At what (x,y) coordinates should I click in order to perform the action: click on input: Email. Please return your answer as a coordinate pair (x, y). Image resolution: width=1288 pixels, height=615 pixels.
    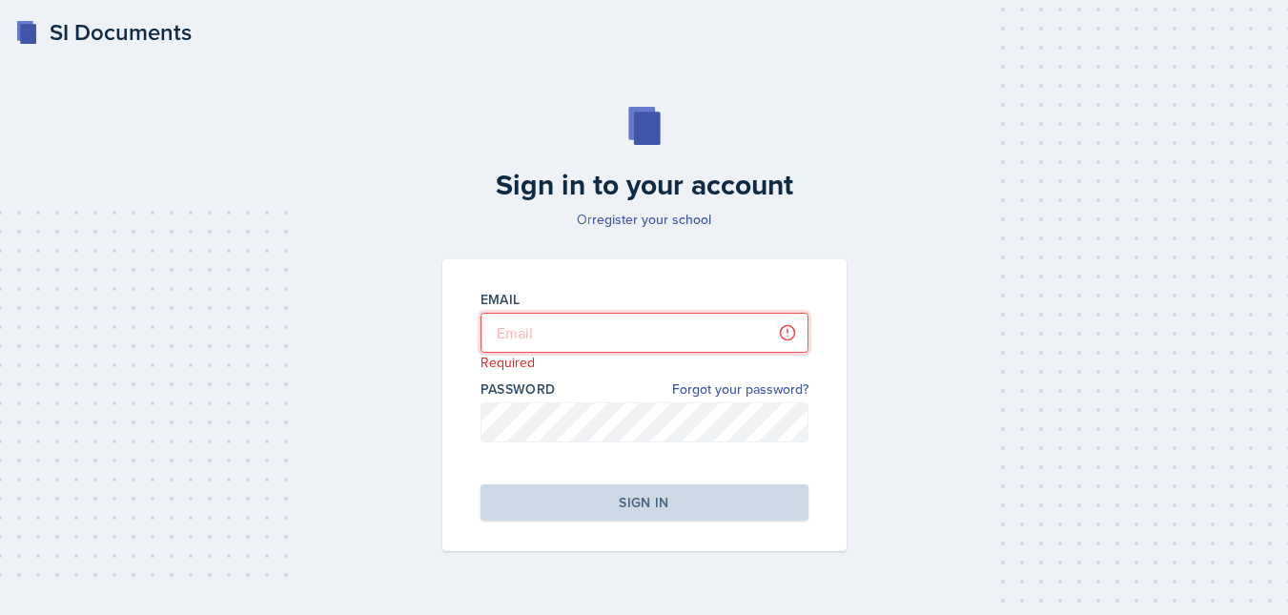
    Looking at the image, I should click on (644, 333).